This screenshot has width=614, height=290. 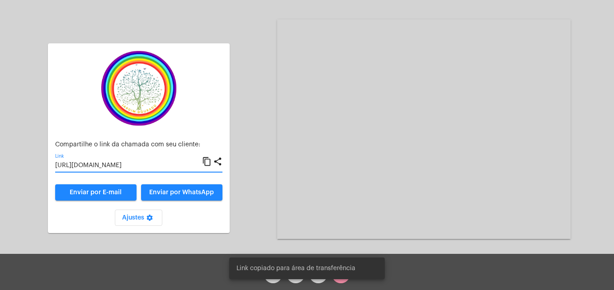 I want to click on a: Enviar por E-mail, so click(x=96, y=193).